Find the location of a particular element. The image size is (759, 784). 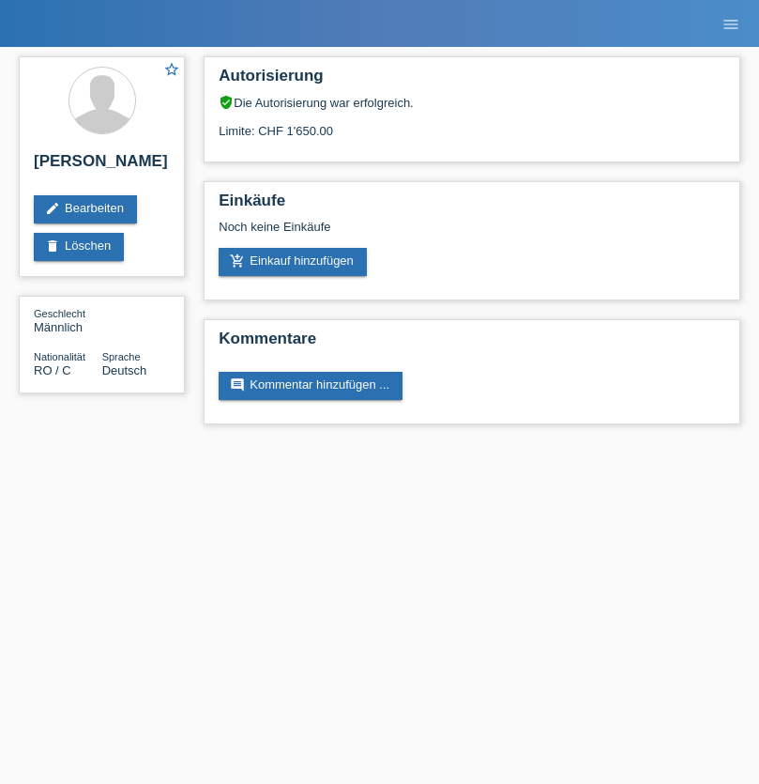

span: Deutsch is located at coordinates (125, 370).